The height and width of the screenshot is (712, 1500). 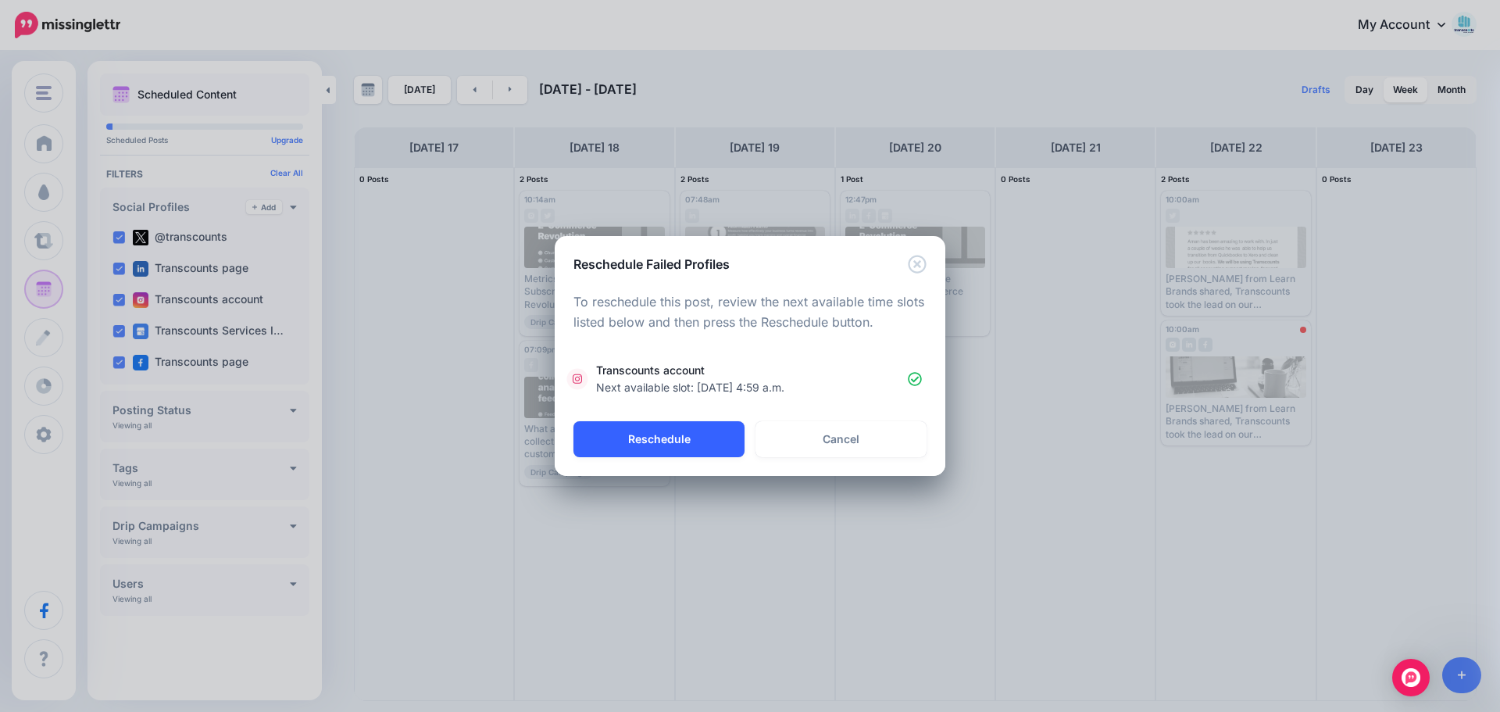 What do you see at coordinates (751, 379) in the screenshot?
I see `span: Transcounts account` at bounding box center [751, 379].